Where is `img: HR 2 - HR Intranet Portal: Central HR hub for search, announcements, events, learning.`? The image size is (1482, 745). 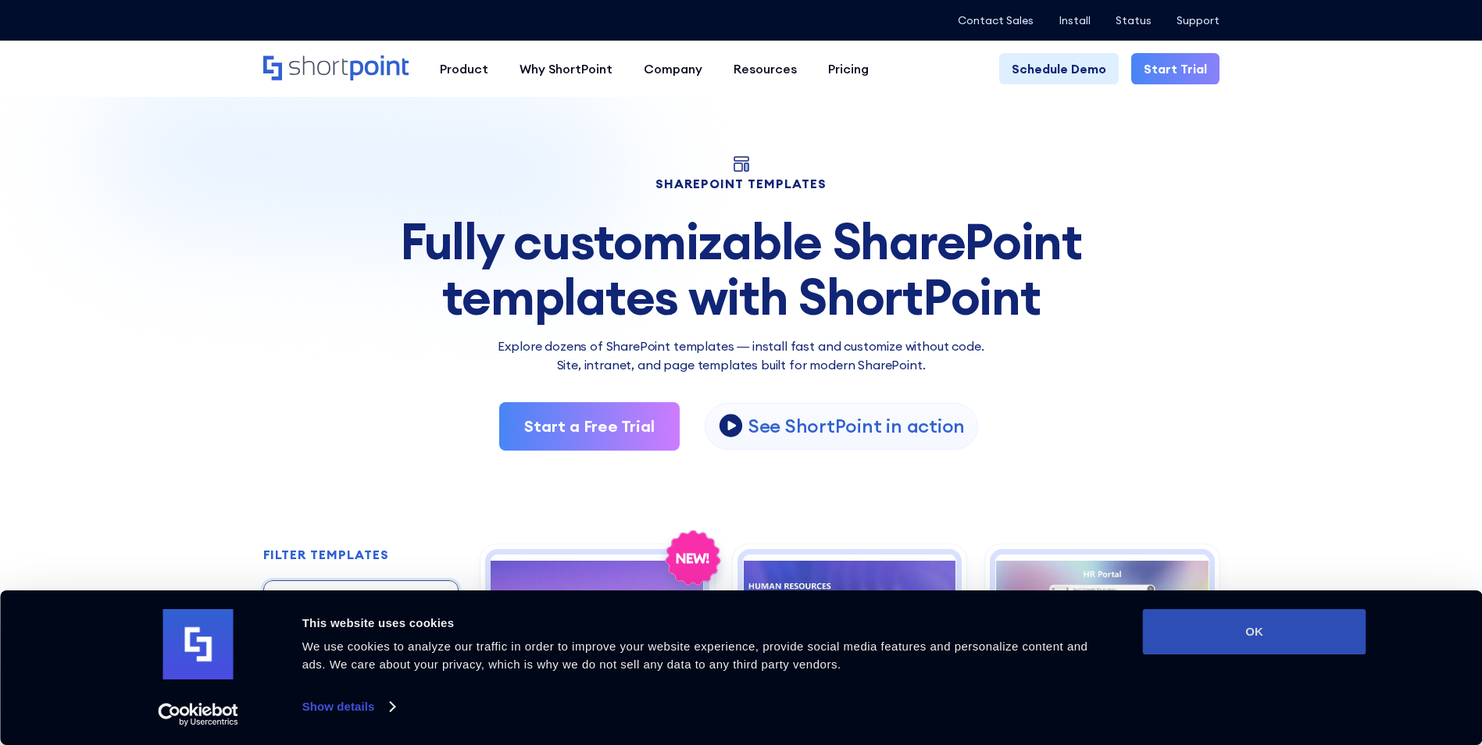
img: HR 2 - HR Intranet Portal: Central HR hub for search, announcements, events, learning. is located at coordinates (1101, 634).